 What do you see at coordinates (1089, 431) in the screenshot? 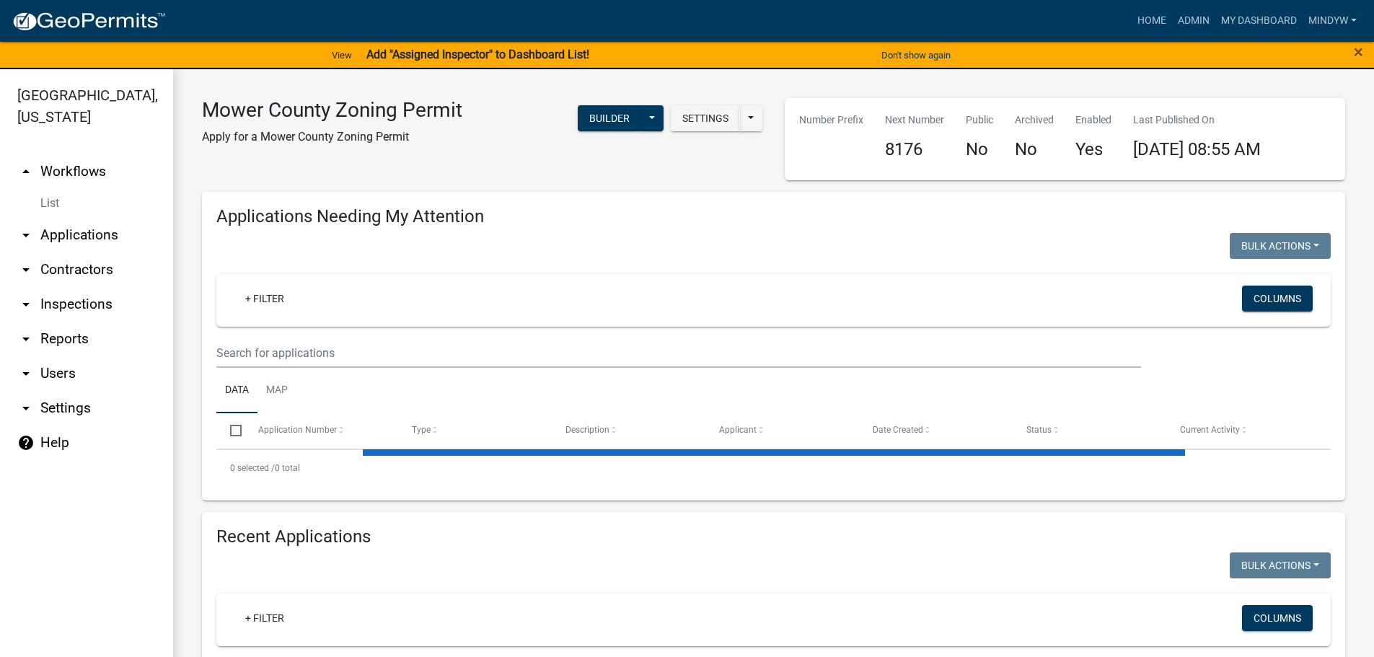
I see `datatable-header-cell: Status` at bounding box center [1089, 431].